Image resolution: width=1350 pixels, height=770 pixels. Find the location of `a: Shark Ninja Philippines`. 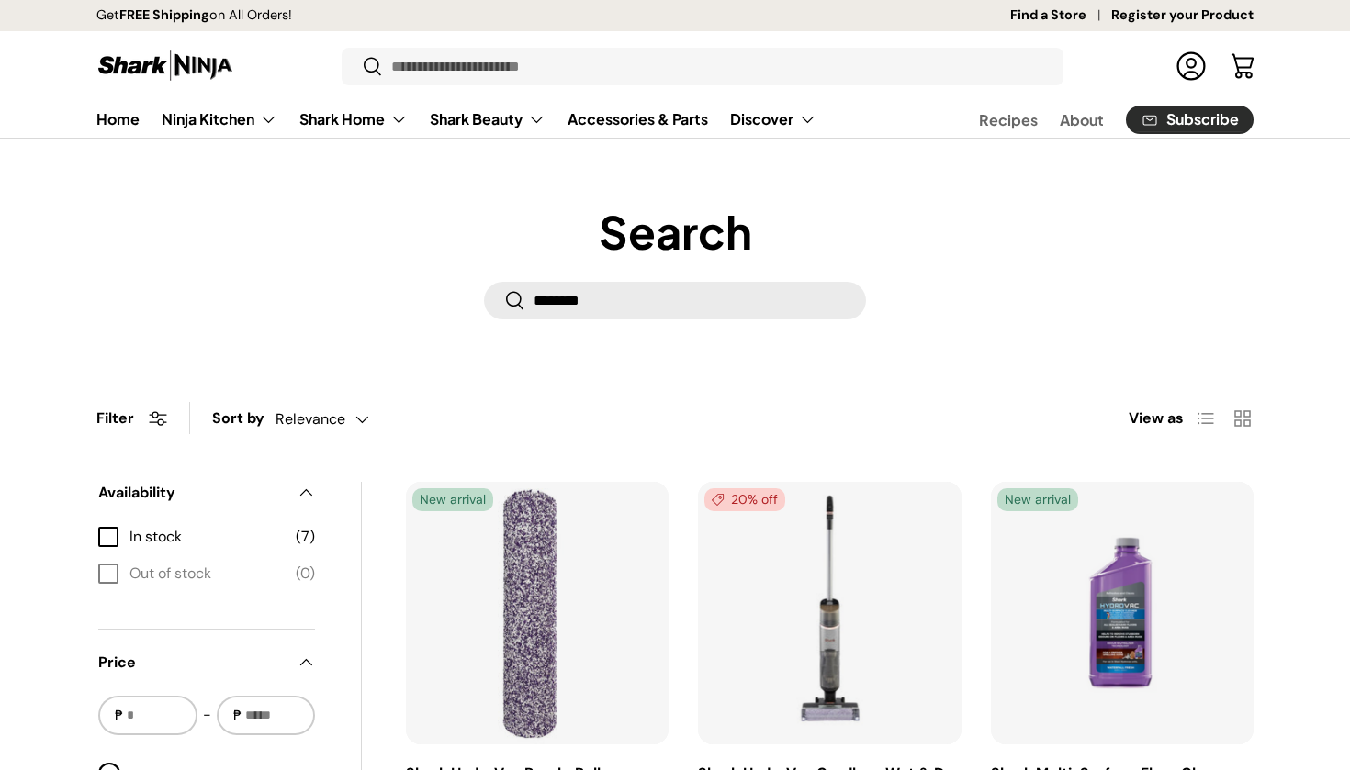

a: Shark Ninja Philippines is located at coordinates (165, 65).